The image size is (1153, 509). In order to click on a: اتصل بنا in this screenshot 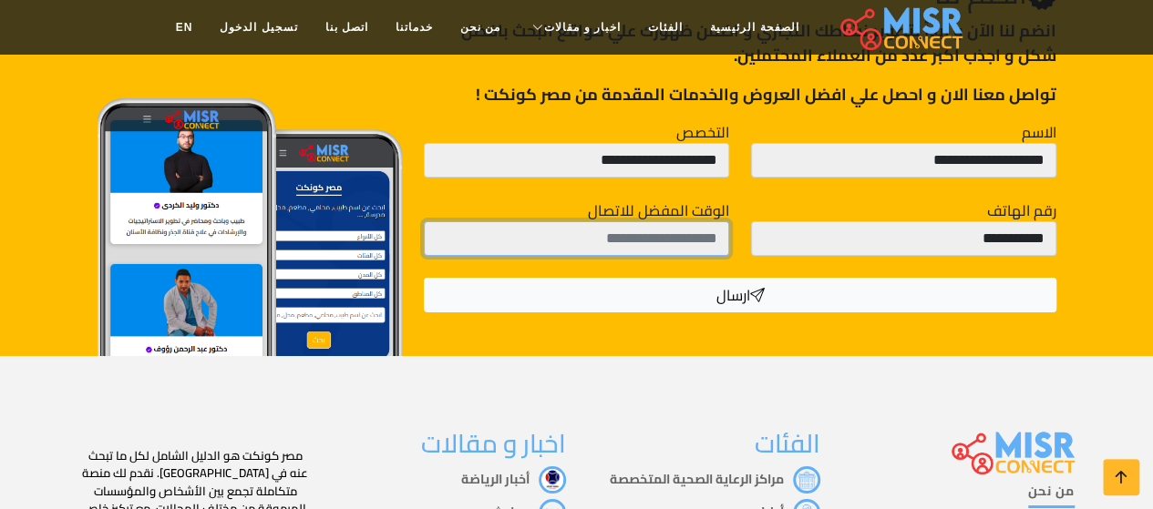, I will do `click(346, 27)`.